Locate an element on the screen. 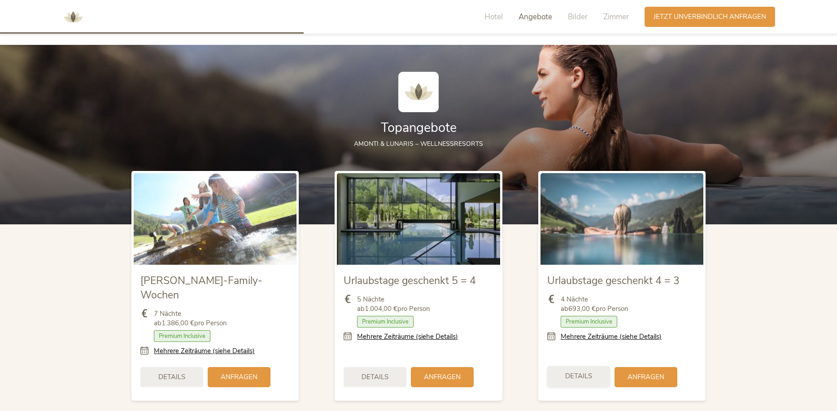 Image resolution: width=837 pixels, height=411 pixels. b: 693,00 € is located at coordinates (582, 308).